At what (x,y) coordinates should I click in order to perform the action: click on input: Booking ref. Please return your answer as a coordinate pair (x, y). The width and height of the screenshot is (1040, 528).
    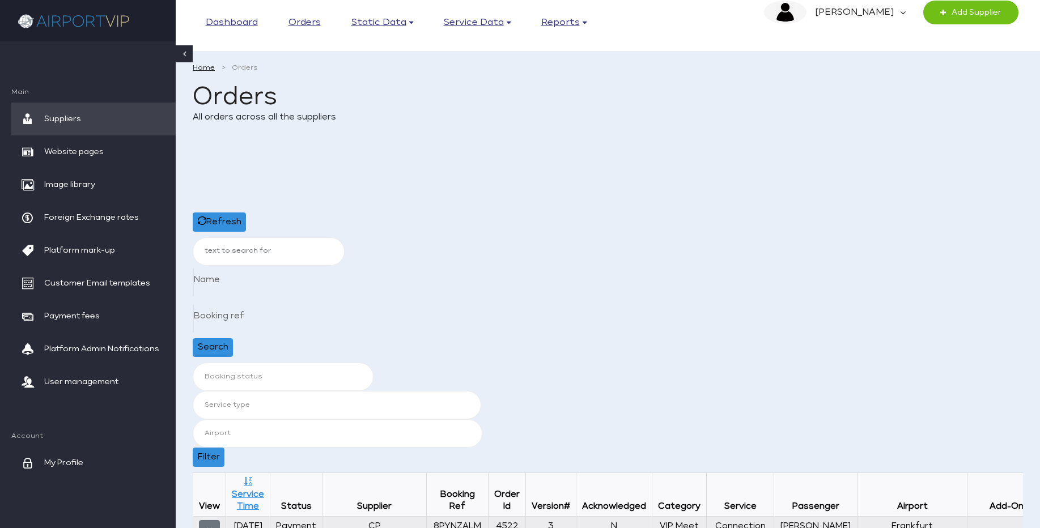
    Looking at the image, I should click on (193, 318).